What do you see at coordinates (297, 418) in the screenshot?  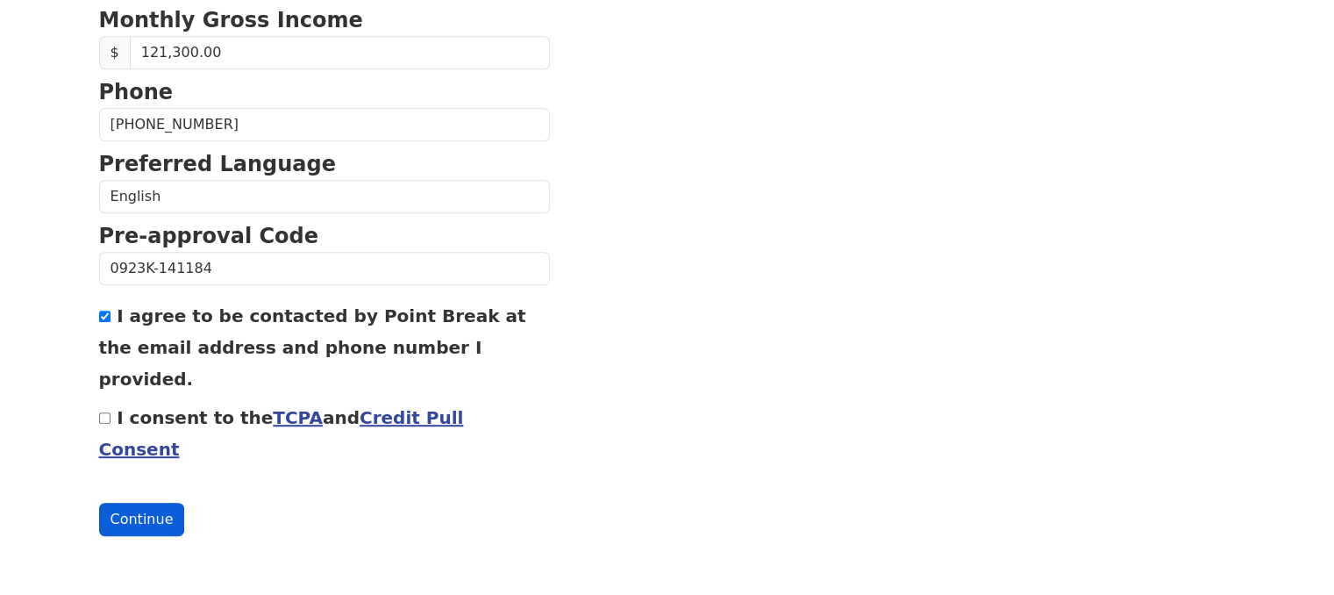 I see `a: TCPA` at bounding box center [297, 418].